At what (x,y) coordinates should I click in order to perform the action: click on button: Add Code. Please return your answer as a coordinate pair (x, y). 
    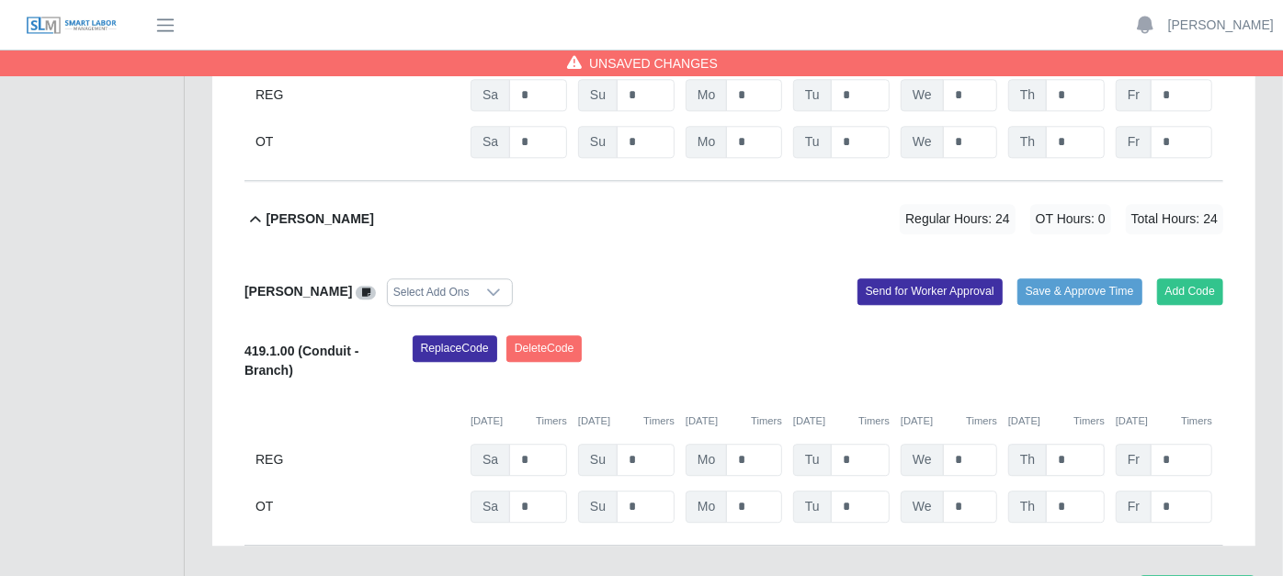
    Looking at the image, I should click on (1191, 291).